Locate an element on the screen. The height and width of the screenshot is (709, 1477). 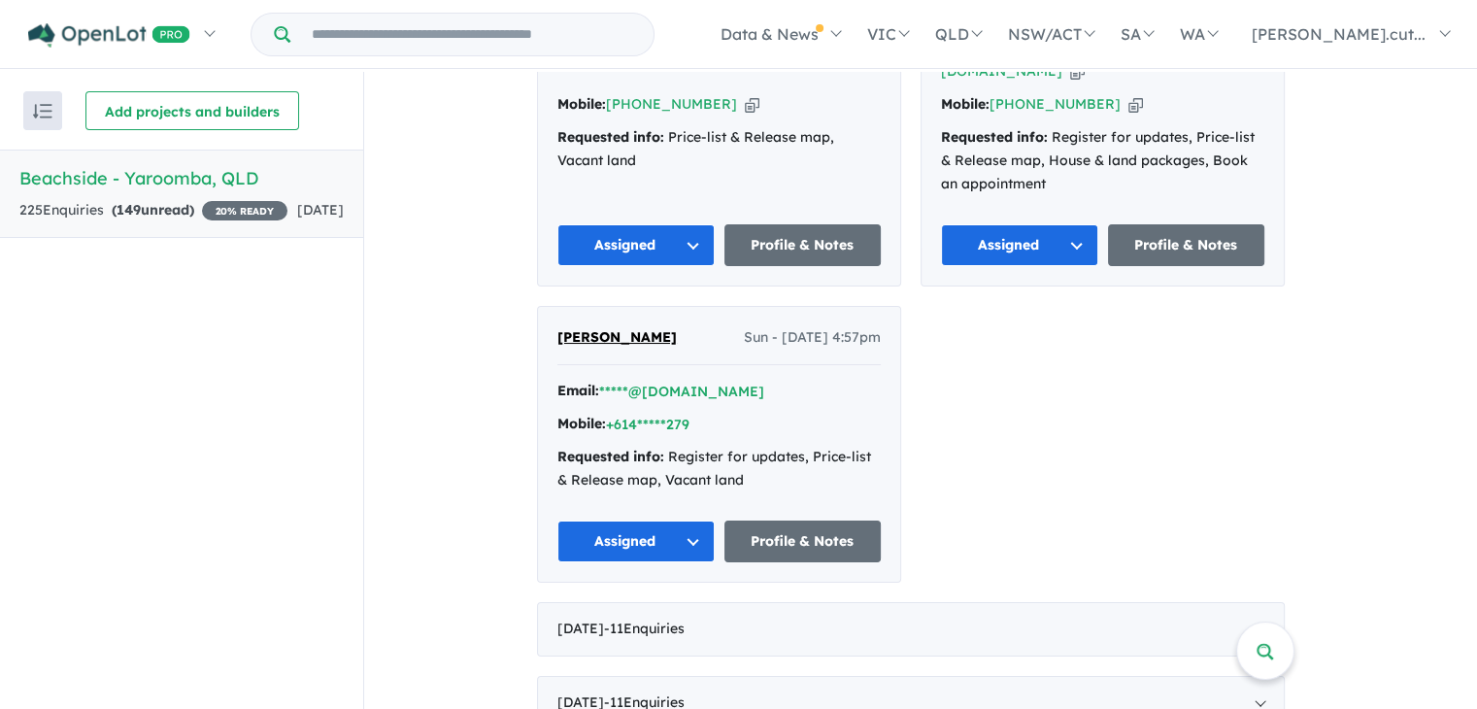
span: - 11 Enquir ies is located at coordinates (644, 628).